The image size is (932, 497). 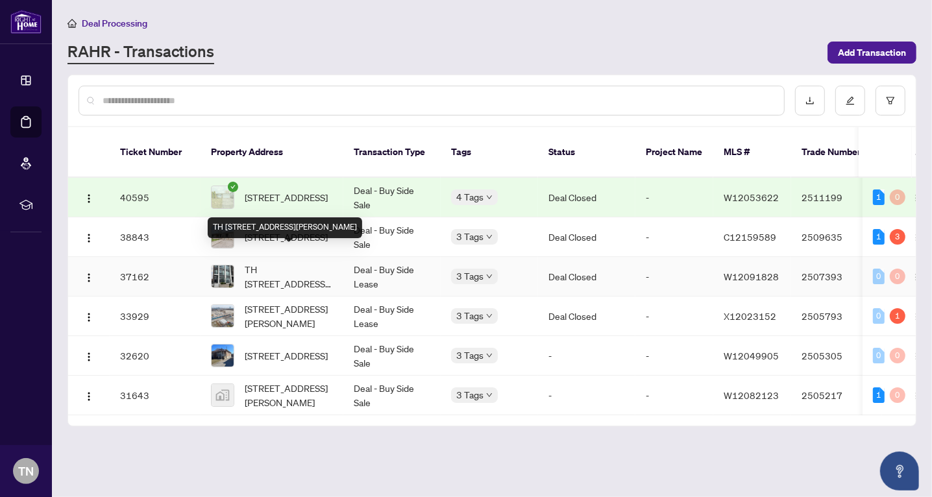 What do you see at coordinates (155, 237) in the screenshot?
I see `td: 38843` at bounding box center [155, 237].